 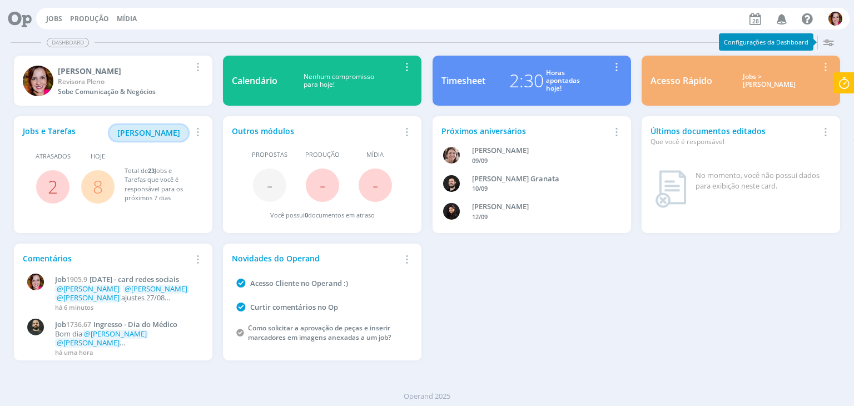 What do you see at coordinates (681, 81) in the screenshot?
I see `div: Acesso Rápido` at bounding box center [681, 81].